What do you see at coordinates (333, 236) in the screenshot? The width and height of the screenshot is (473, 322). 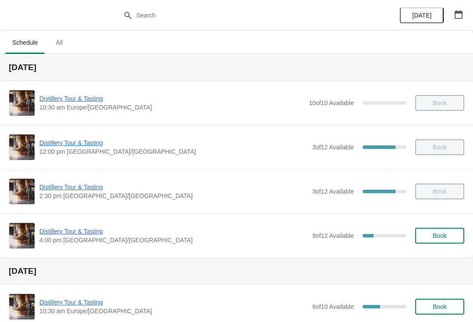 I see `span: 9 of 12 Available` at bounding box center [333, 236].